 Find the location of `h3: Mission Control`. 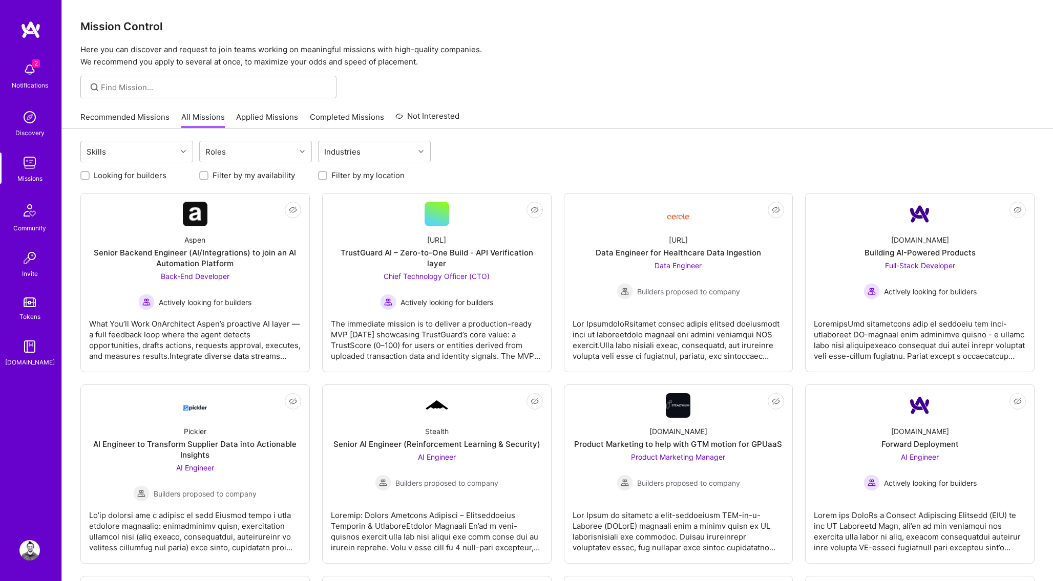

h3: Mission Control is located at coordinates (557, 26).